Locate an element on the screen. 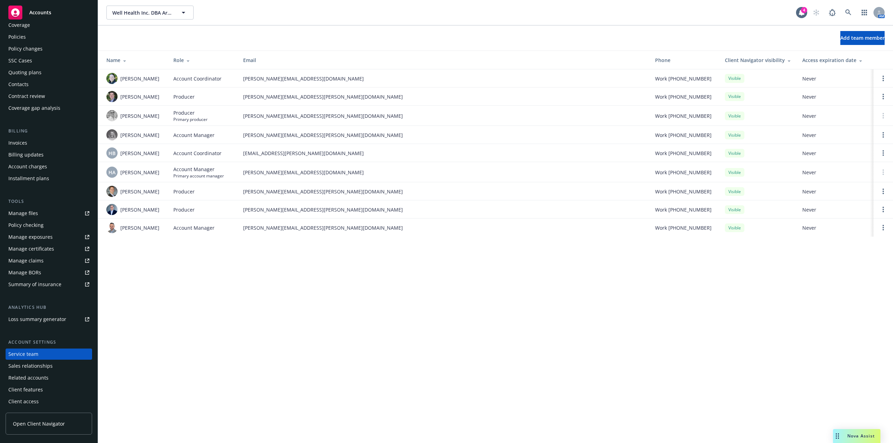  a: Manage certificates is located at coordinates (49, 249).